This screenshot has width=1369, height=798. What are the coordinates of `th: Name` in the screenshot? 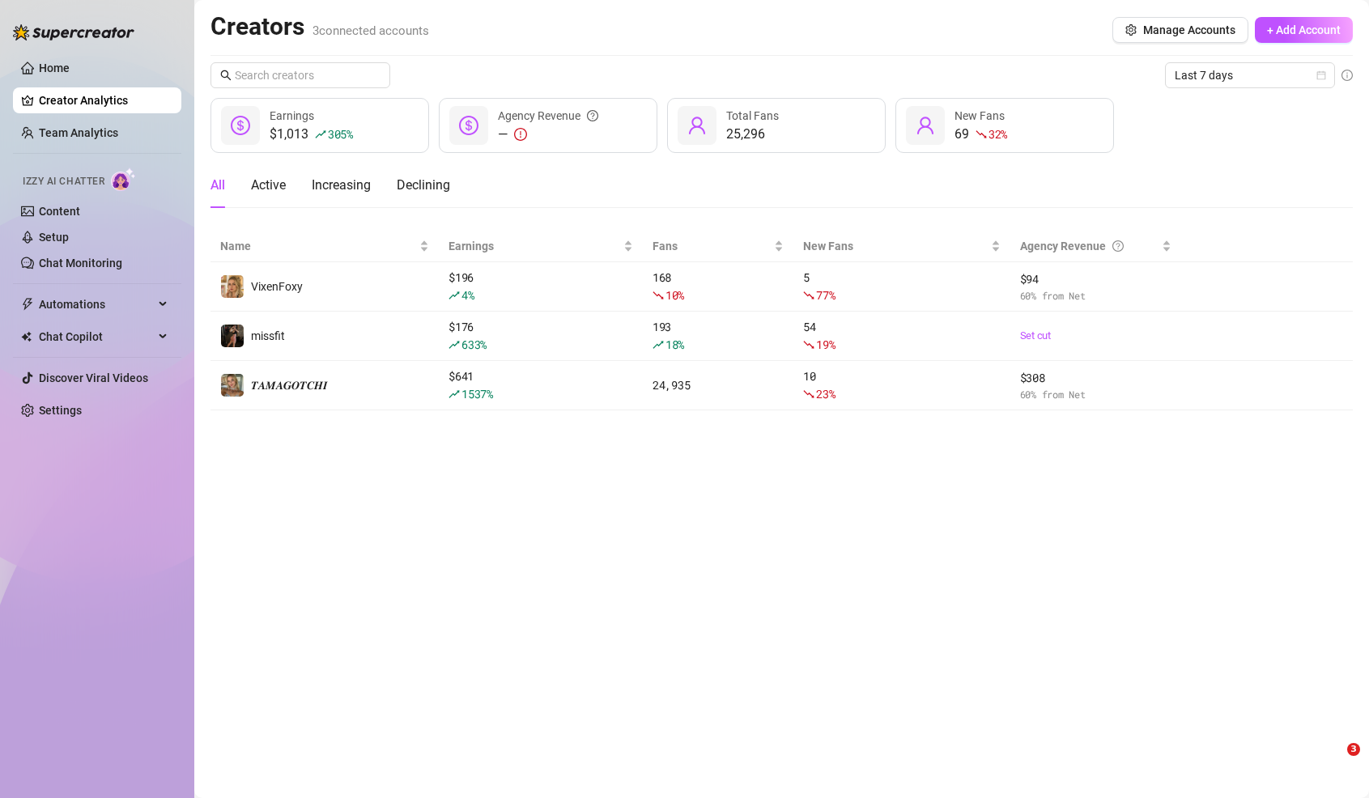 It's located at (325, 246).